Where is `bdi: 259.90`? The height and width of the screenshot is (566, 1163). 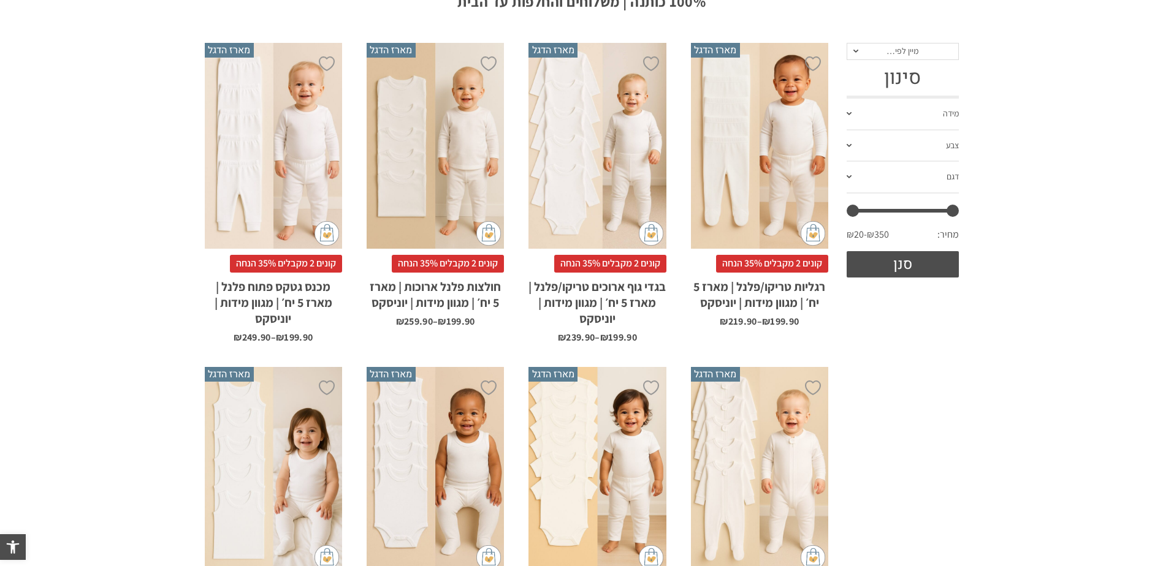 bdi: 259.90 is located at coordinates (414, 321).